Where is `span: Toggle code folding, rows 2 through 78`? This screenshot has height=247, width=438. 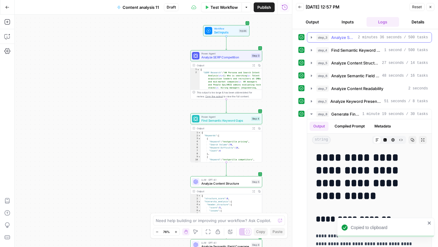 span: Toggle code folding, rows 2 through 78 is located at coordinates (199, 136).